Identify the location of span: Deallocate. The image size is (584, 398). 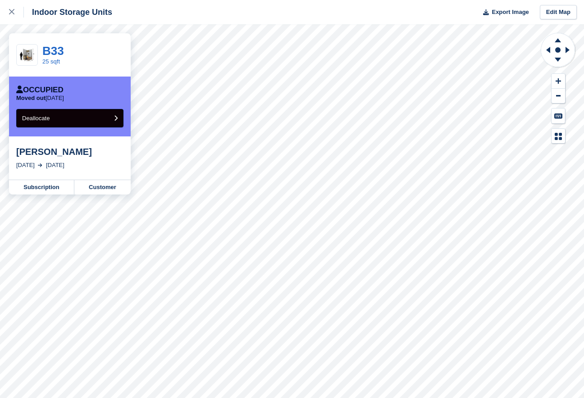
(36, 118).